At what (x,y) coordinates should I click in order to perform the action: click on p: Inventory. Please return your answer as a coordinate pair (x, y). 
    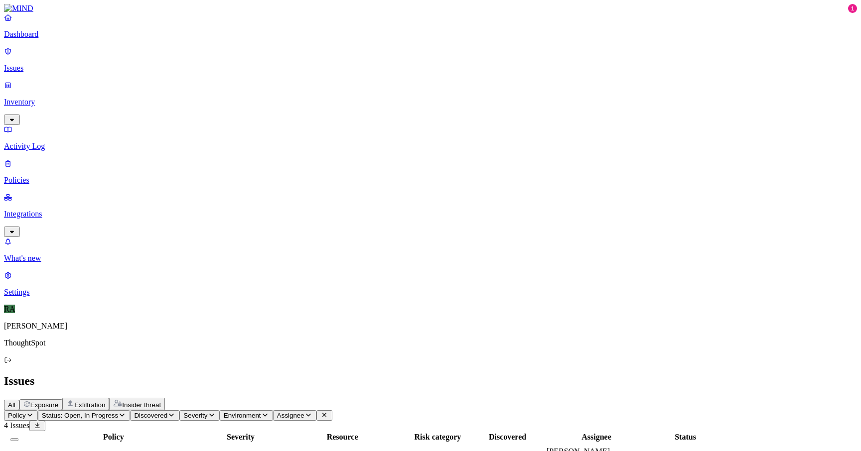
    Looking at the image, I should click on (430, 102).